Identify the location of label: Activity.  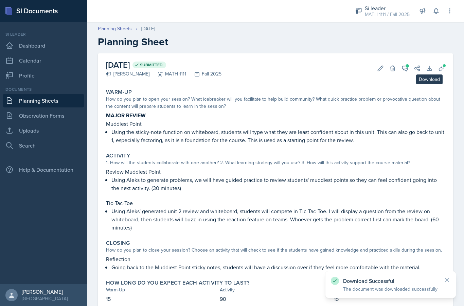
(118, 156).